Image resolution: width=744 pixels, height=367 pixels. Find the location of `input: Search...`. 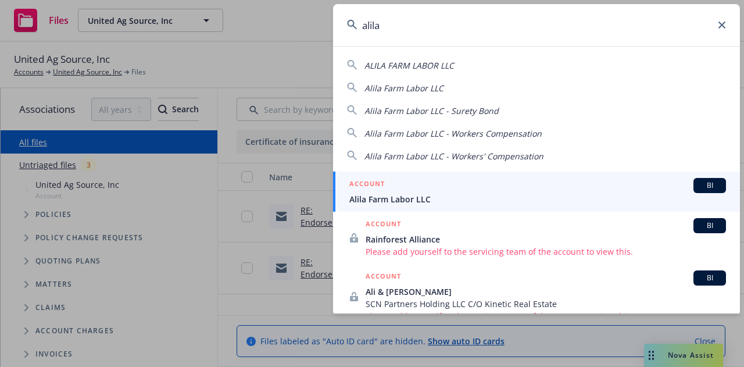

input: Search... is located at coordinates (536, 25).